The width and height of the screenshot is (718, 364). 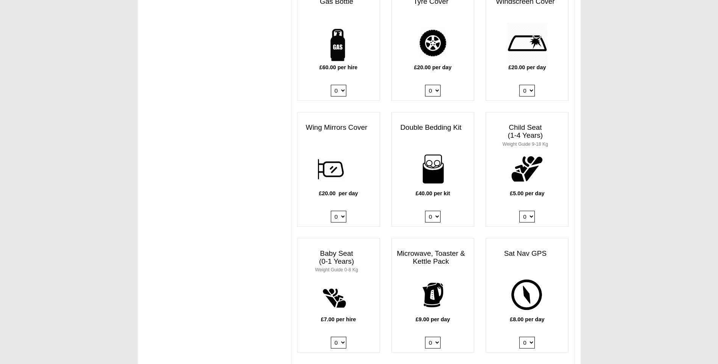 I want to click on img: windscreen.png, so click(x=527, y=43).